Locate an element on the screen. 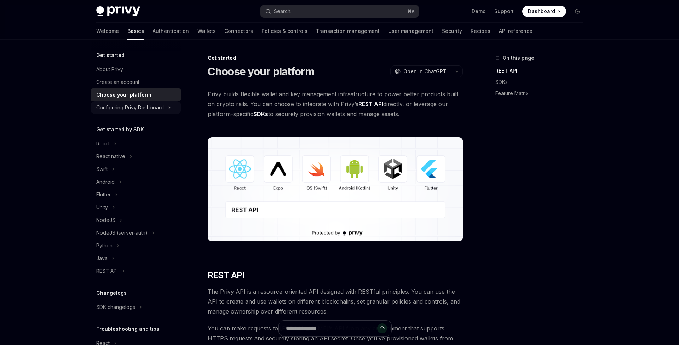  span: The Privy API is a resource-oriented API designed with RESTful principles. You can use the API to... is located at coordinates (335, 301).